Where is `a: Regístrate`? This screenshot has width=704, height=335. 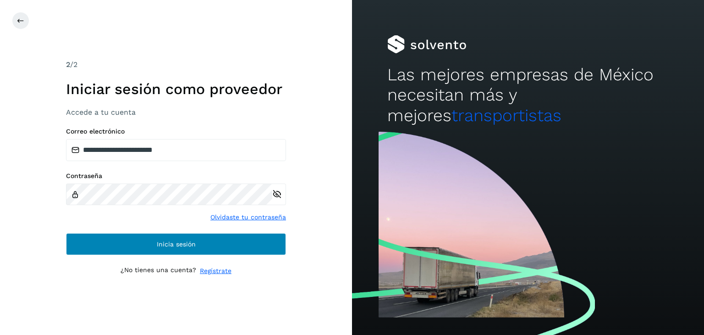 a: Regístrate is located at coordinates (215, 270).